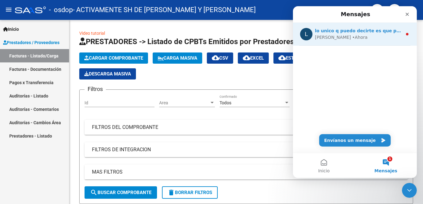 Image resolution: width=423 pixels, height=204 pixels. What do you see at coordinates (108, 74) in the screenshot?
I see `span: Descarga Masiva` at bounding box center [108, 74].